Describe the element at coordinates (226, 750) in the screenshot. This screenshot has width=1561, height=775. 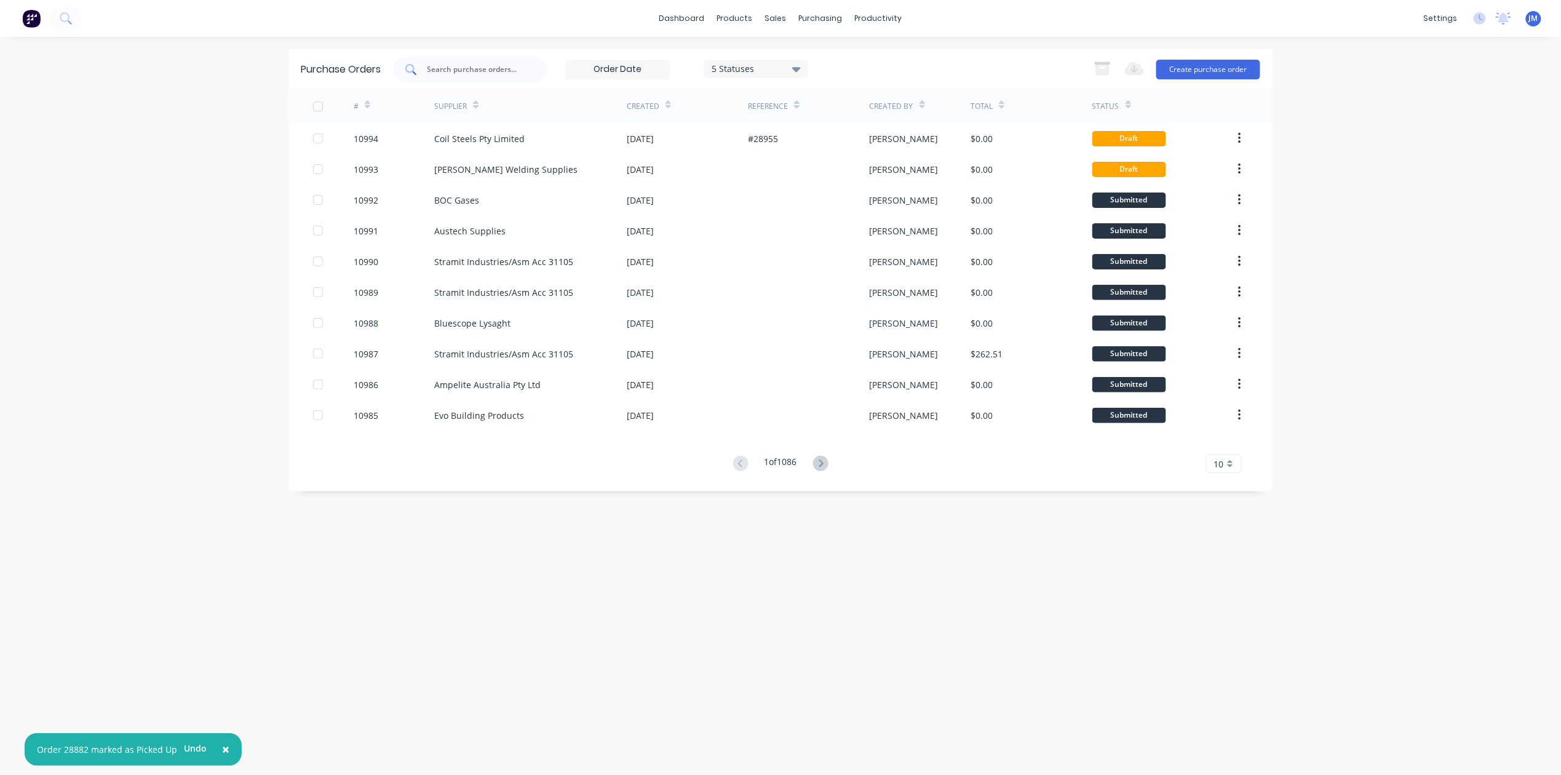
I see `button: Close` at that location.